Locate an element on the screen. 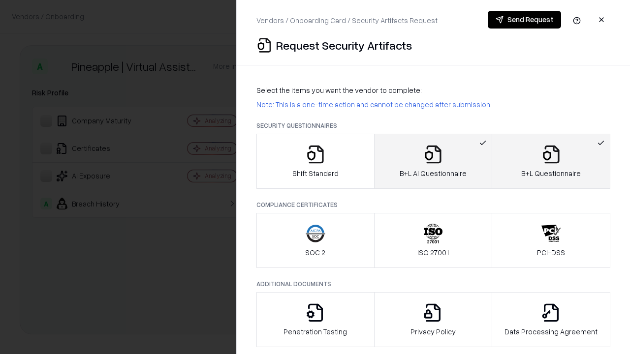 The height and width of the screenshot is (354, 630). p: B+L AI Questionnaire is located at coordinates (433, 173).